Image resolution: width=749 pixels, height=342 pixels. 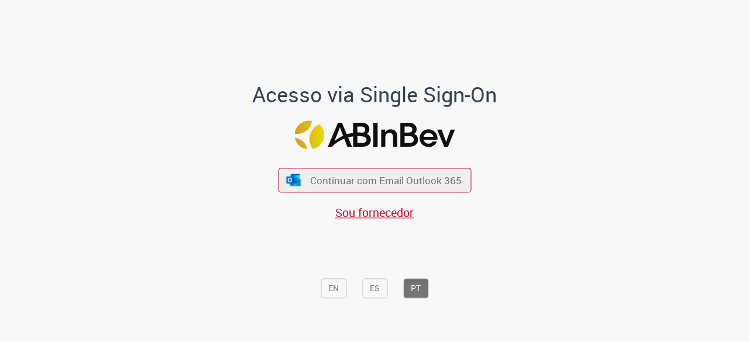 I want to click on img: Logo ABInBev, so click(x=374, y=135).